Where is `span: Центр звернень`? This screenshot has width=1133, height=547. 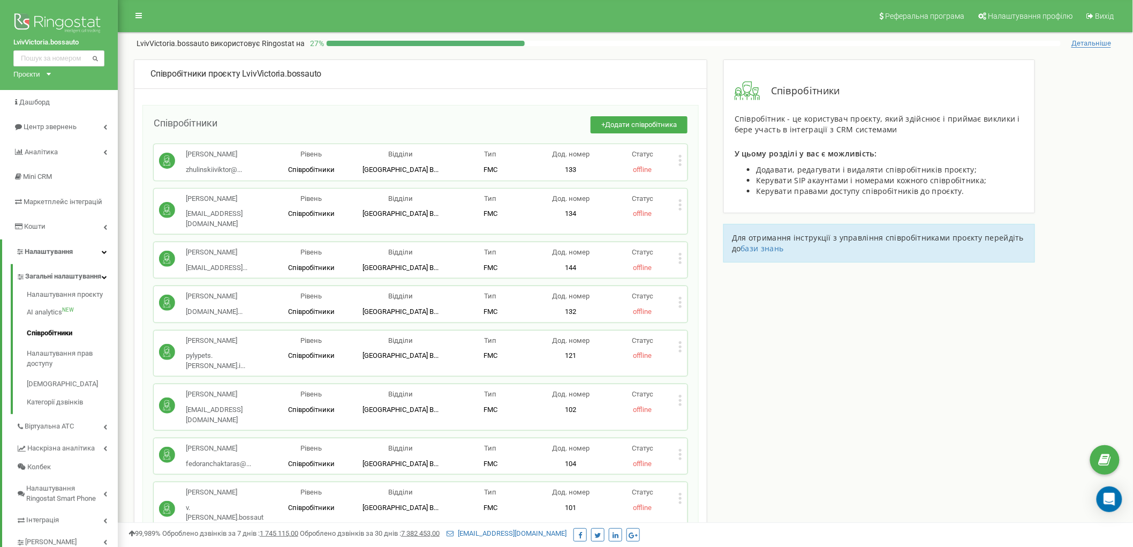 span: Центр звернень is located at coordinates (50, 126).